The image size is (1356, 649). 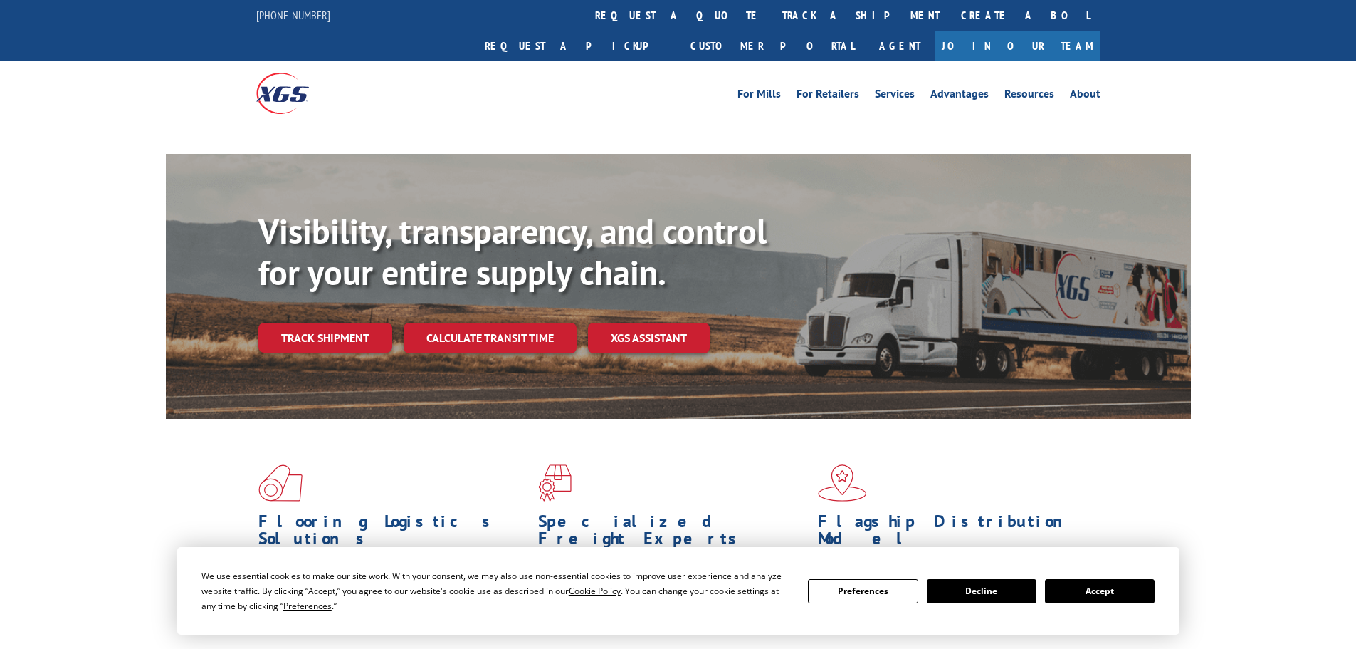 I want to click on a: Services, so click(x=895, y=96).